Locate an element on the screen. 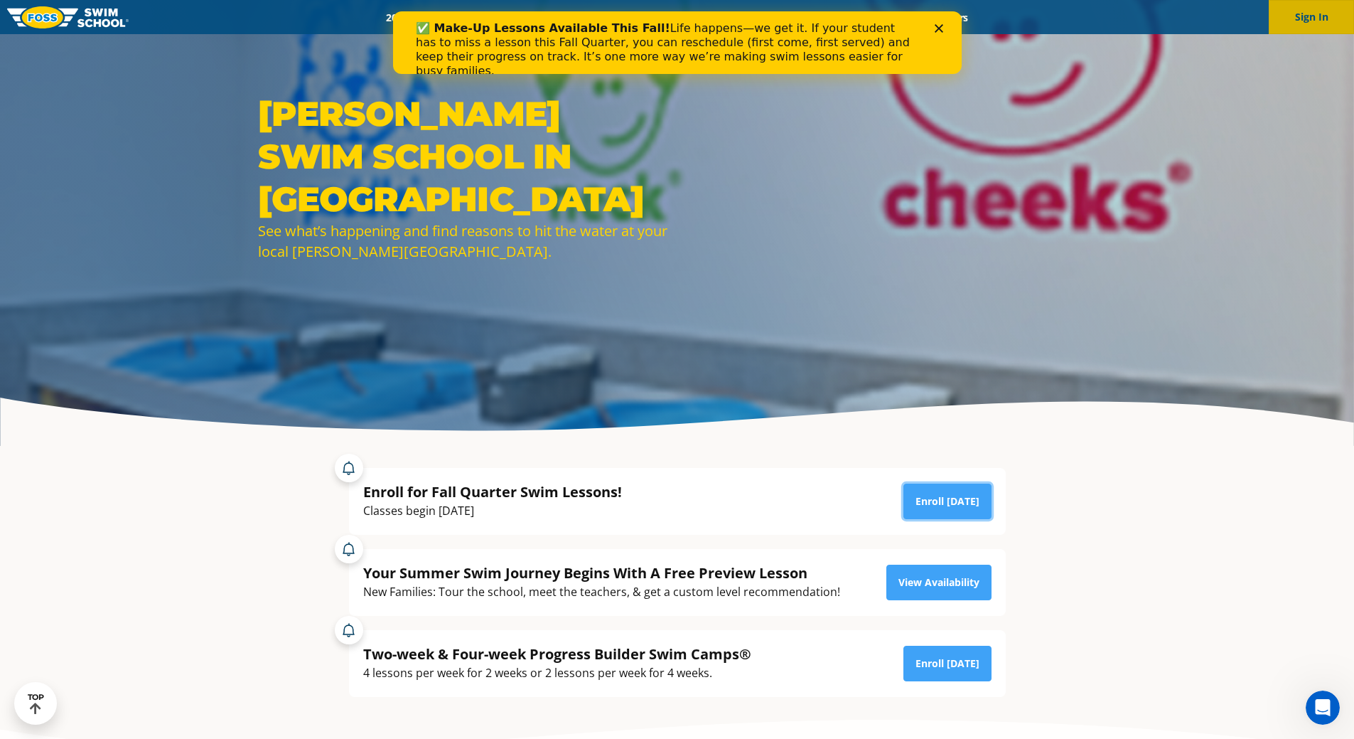 Image resolution: width=1354 pixels, height=739 pixels. div: 4 lessons per week for 2 weeks or 2 lessons per week for 4 weeks. is located at coordinates (557, 672).